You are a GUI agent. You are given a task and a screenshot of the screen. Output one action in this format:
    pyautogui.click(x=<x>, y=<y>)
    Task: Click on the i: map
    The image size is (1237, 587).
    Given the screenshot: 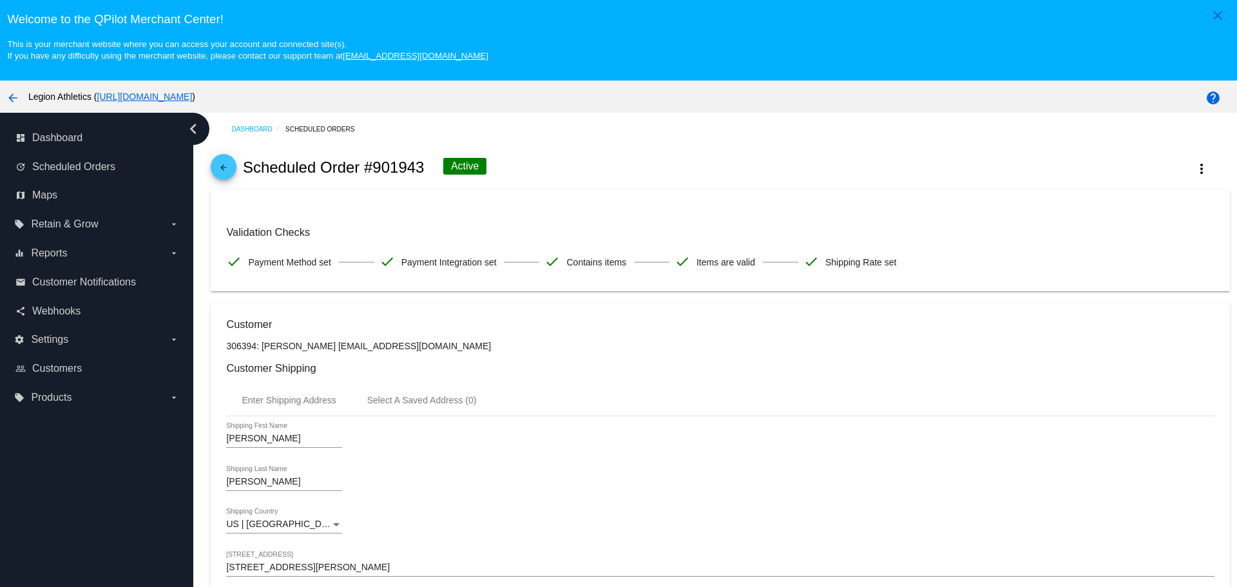 What is the action you would take?
    pyautogui.click(x=21, y=195)
    